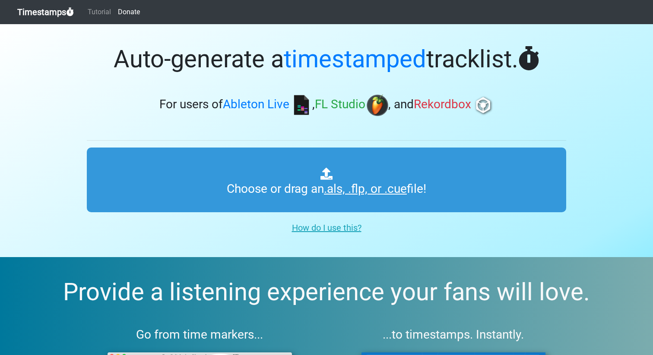  What do you see at coordinates (377, 105) in the screenshot?
I see `img: fl.png` at bounding box center [377, 105].